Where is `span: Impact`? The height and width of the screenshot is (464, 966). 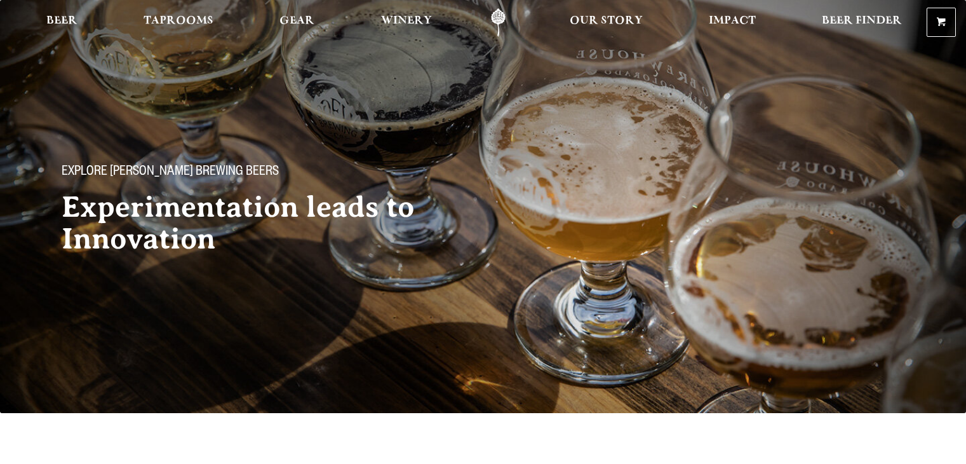 span: Impact is located at coordinates (732, 21).